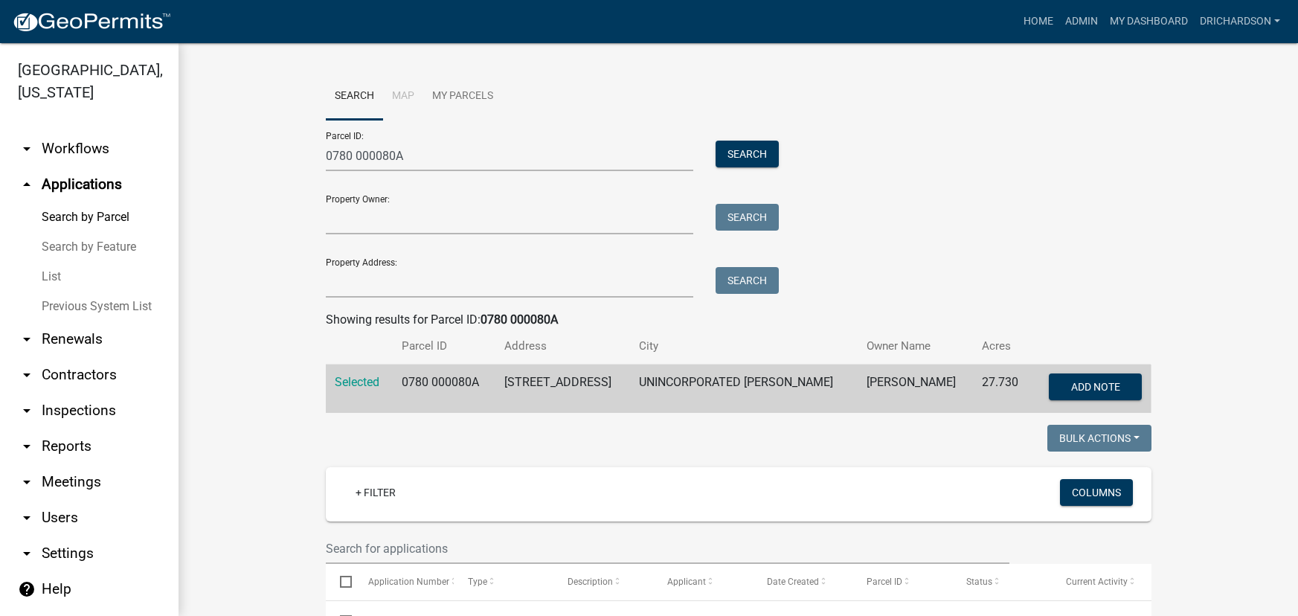  I want to click on strong: 0780 000080A, so click(519, 319).